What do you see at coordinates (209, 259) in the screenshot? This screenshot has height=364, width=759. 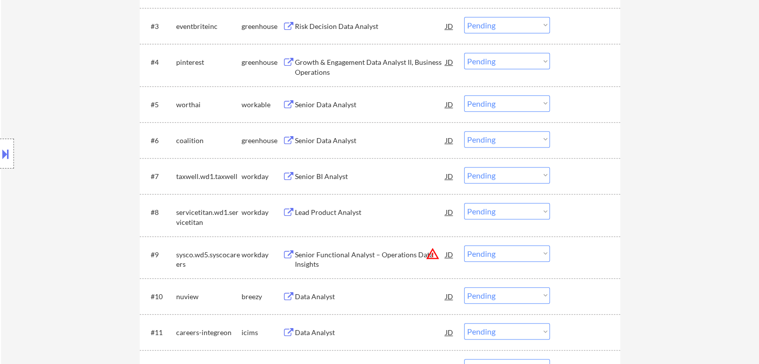 I see `div: sysco.wd5.syscocareers` at bounding box center [209, 259].